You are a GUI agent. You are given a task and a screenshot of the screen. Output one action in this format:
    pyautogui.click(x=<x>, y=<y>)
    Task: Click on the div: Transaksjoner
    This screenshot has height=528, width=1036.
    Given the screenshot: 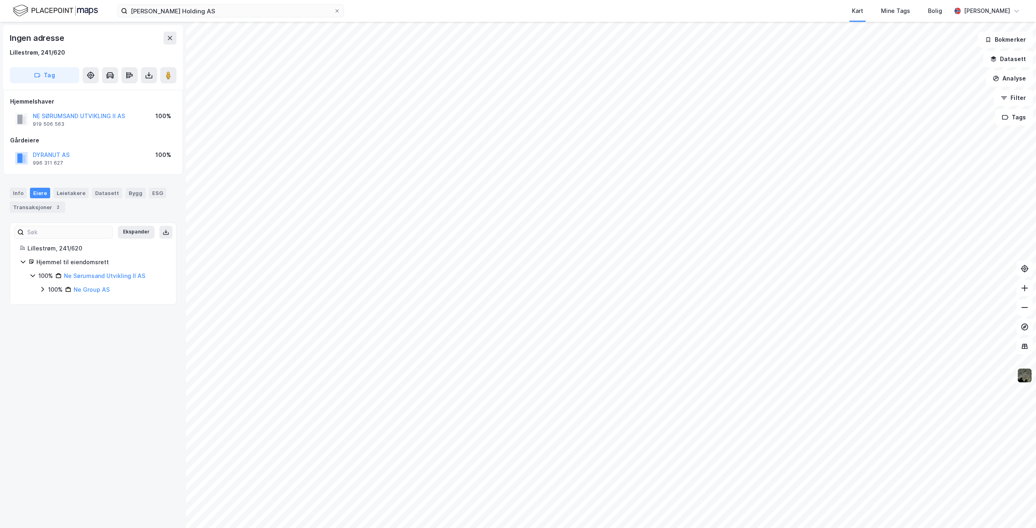 What is the action you would take?
    pyautogui.click(x=37, y=207)
    